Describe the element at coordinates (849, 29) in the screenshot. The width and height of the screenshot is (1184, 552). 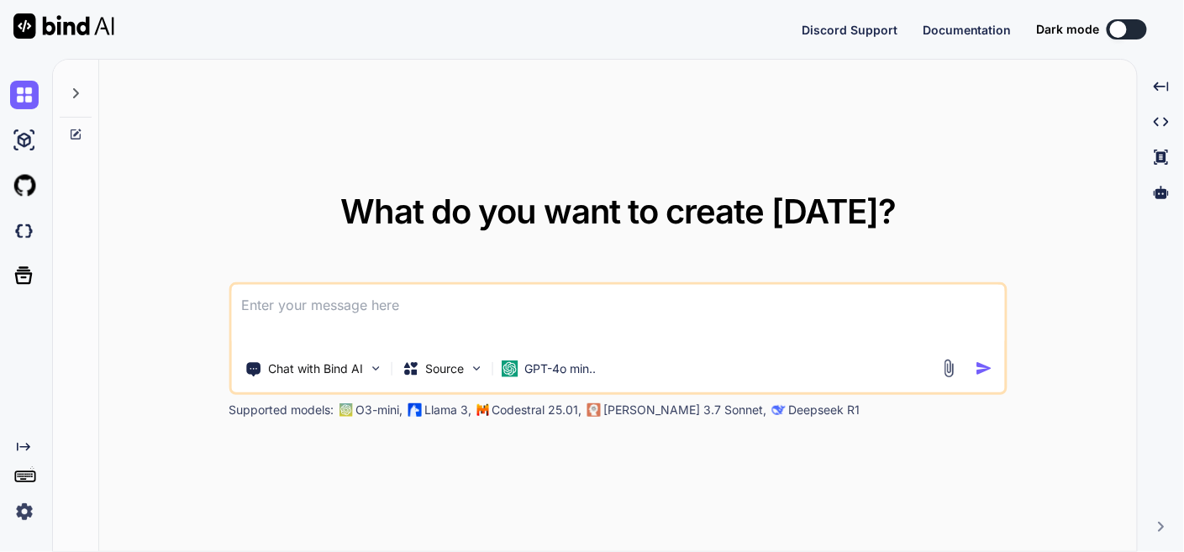
I see `span: Discord Support` at that location.